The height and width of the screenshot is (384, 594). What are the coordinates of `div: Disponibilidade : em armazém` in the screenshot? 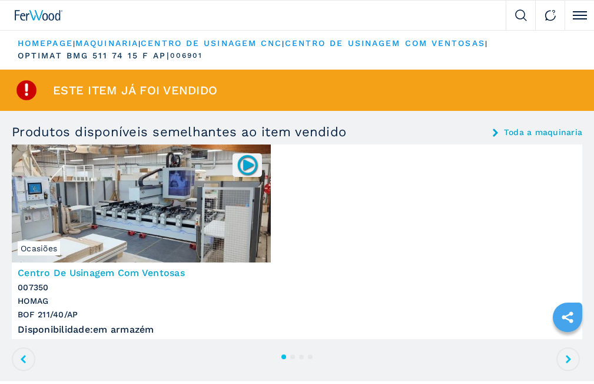 It's located at (297, 329).